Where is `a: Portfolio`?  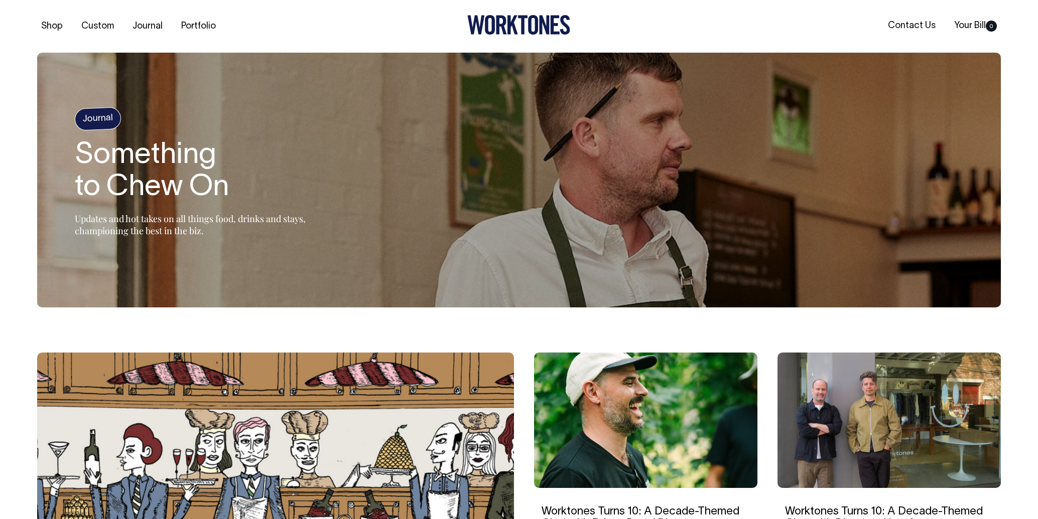 a: Portfolio is located at coordinates (198, 26).